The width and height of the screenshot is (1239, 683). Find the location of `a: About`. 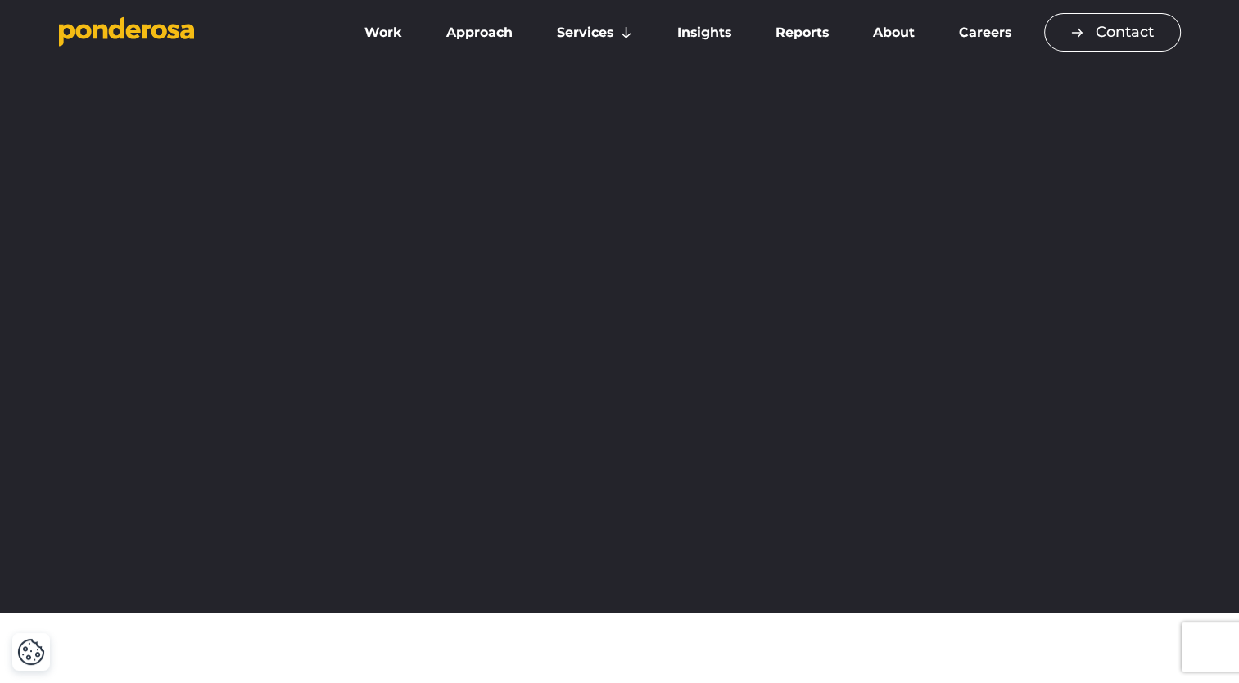

a: About is located at coordinates (894, 33).